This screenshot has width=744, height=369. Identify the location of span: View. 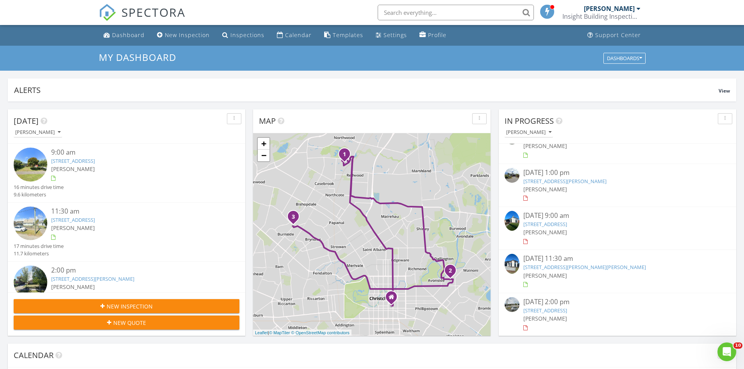
(724, 91).